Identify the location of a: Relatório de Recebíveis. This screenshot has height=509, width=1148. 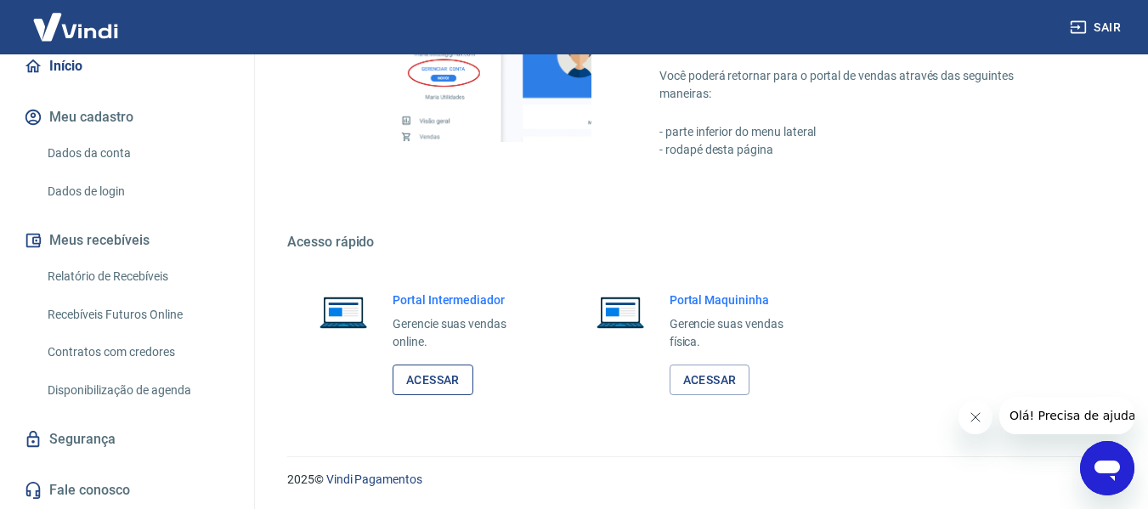
(137, 276).